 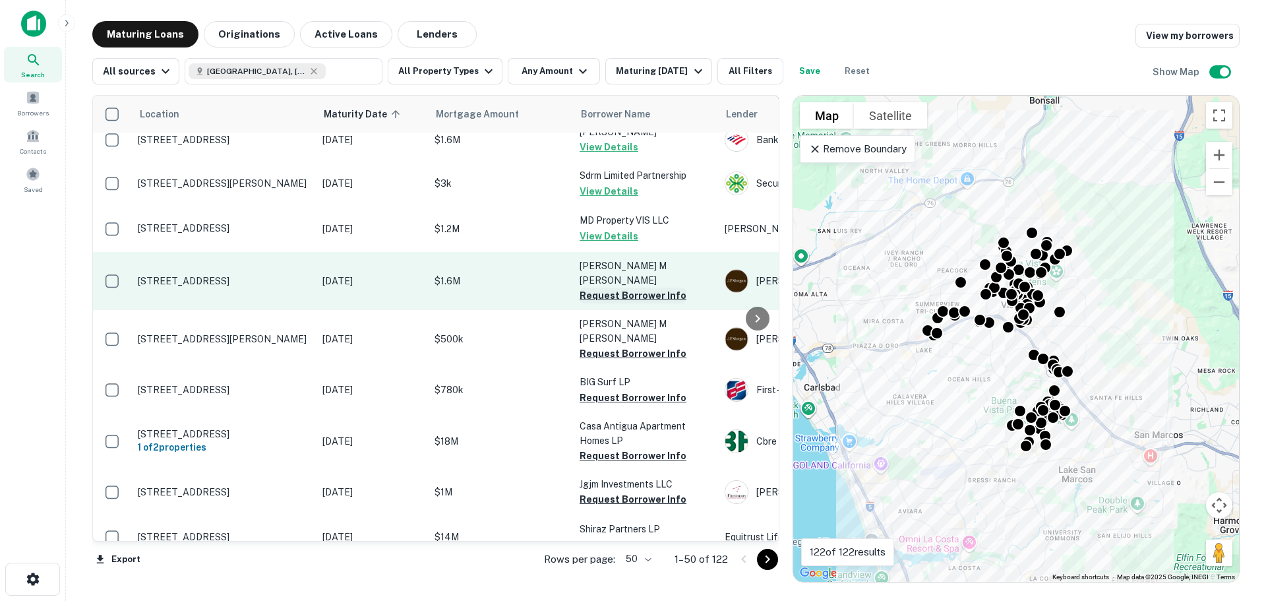 What do you see at coordinates (34, 24) in the screenshot?
I see `img: capitalize-icon.png` at bounding box center [34, 24].